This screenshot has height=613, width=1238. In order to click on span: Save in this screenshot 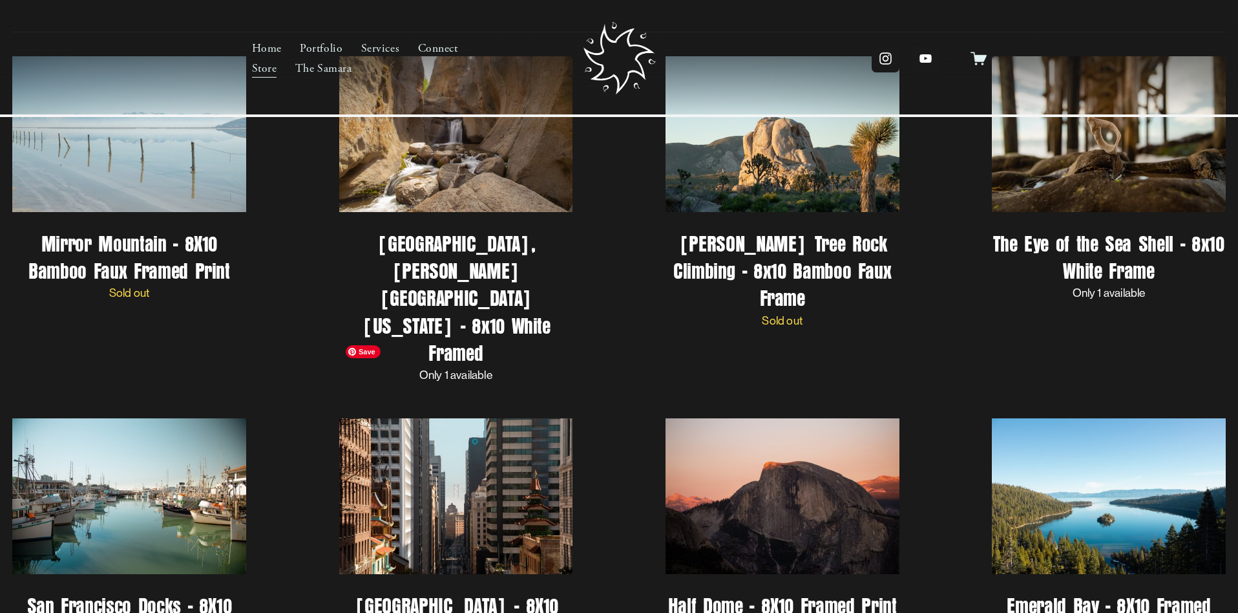, I will do `click(363, 352)`.